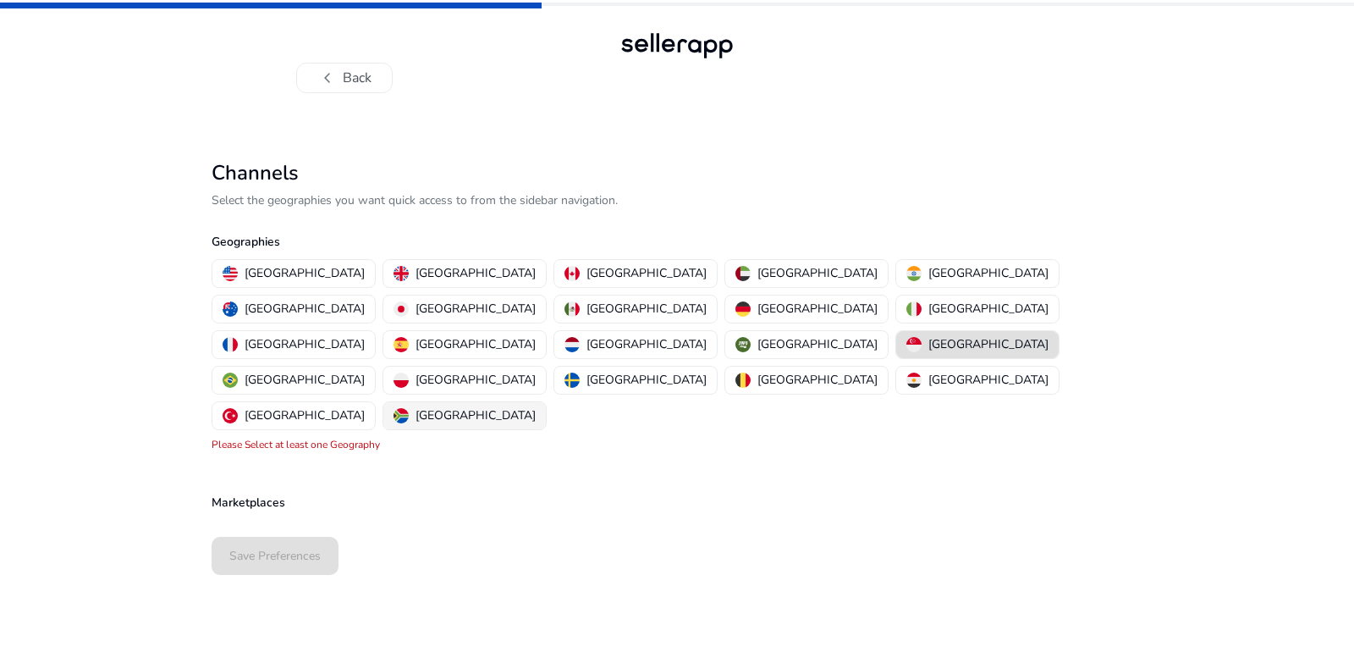 The height and width of the screenshot is (658, 1354). Describe the element at coordinates (743, 273) in the screenshot. I see `img: ae.svg` at that location.